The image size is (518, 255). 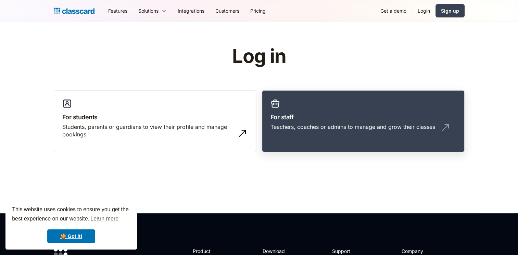 What do you see at coordinates (363, 122) in the screenshot?
I see `a: For staffTeachers, coaches or admins to manage and grow their classes` at bounding box center [363, 122].